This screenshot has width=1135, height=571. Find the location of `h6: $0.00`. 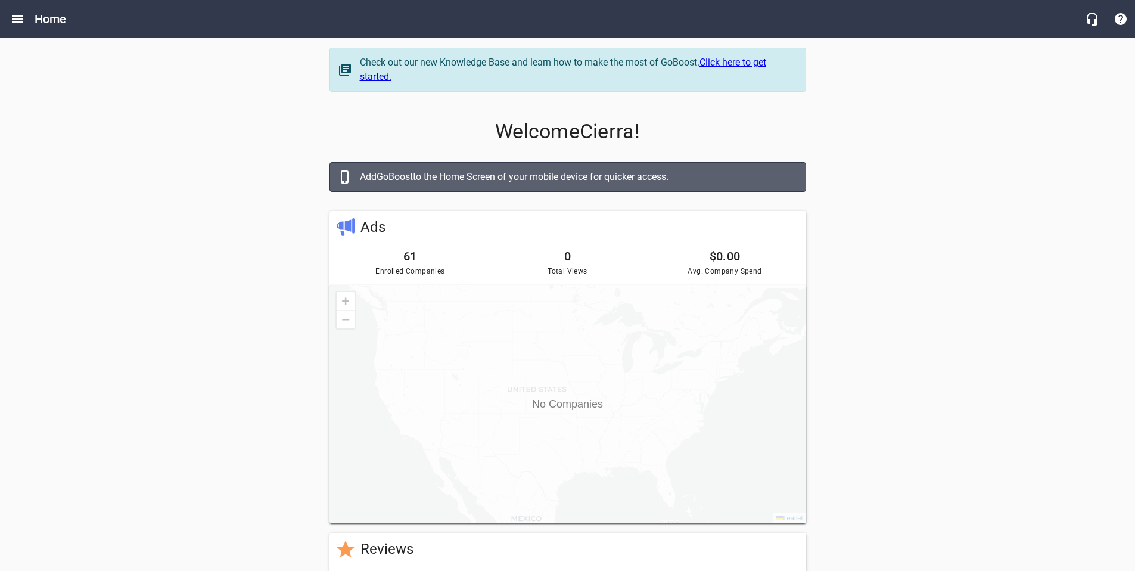

h6: $0.00 is located at coordinates (725, 256).